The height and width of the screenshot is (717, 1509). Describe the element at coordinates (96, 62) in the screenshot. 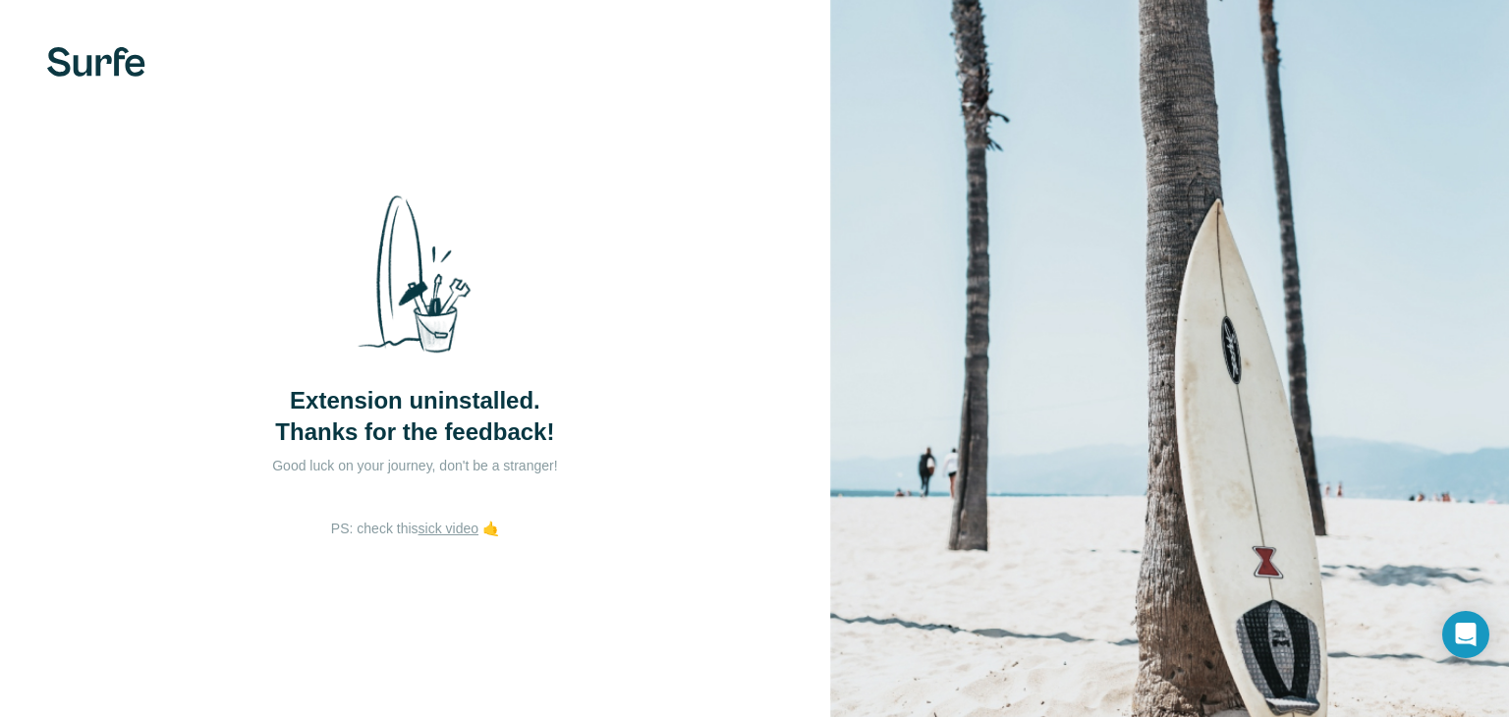

I see `img: Surfe's logo` at that location.